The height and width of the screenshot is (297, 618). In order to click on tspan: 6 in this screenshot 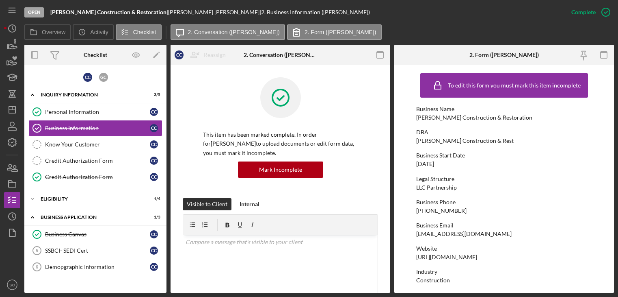, I will do `click(37, 267)`.